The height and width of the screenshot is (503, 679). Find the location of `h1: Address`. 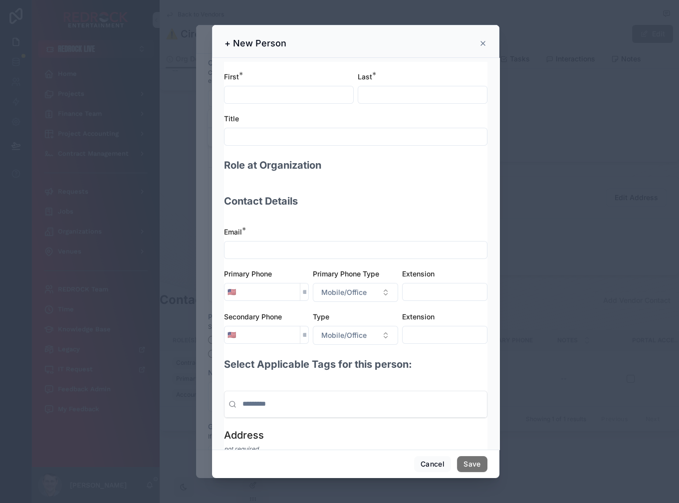

h1: Address is located at coordinates (244, 435).